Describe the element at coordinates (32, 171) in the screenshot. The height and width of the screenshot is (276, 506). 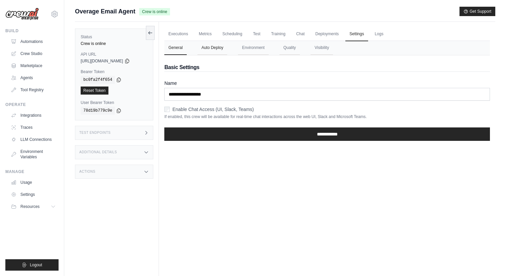
I see `div: Manage` at that location.